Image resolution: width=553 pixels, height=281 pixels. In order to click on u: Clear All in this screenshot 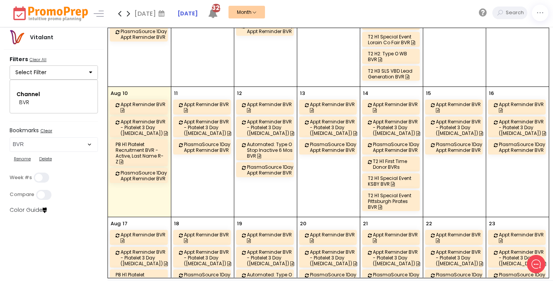, I will do `click(38, 59)`.